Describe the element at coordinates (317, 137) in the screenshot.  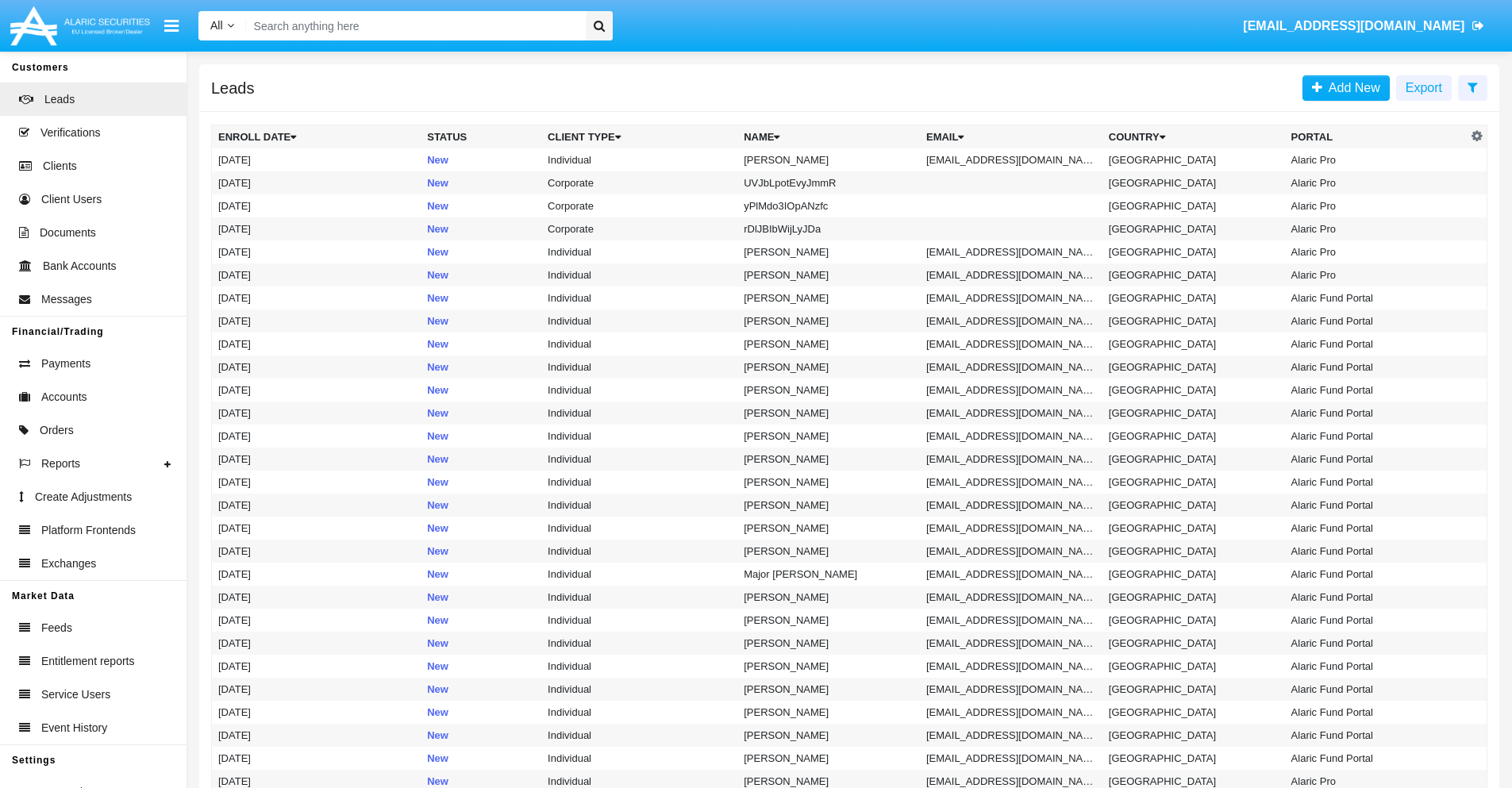
I see `th: Enroll Date` at that location.